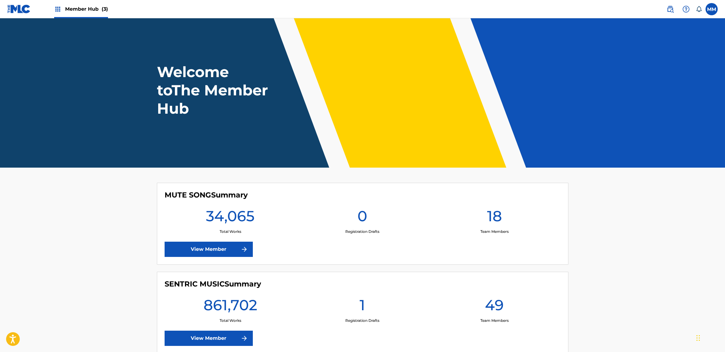  What do you see at coordinates (213, 284) in the screenshot?
I see `h4: SENTRIC MUSIC` at bounding box center [213, 284].